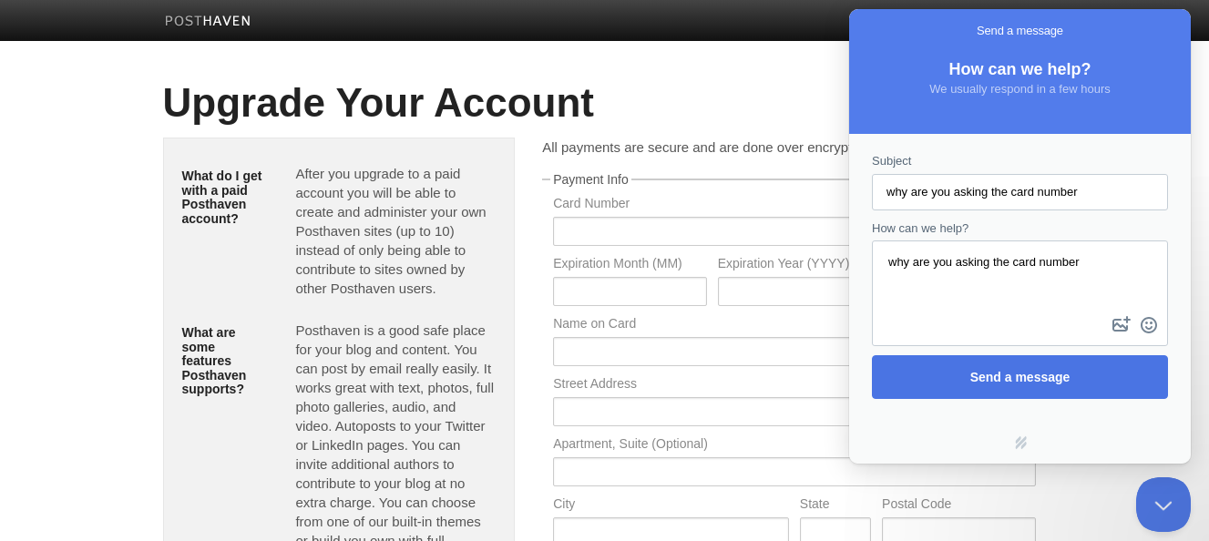 Image resolution: width=1209 pixels, height=541 pixels. What do you see at coordinates (225, 361) in the screenshot?
I see `h5: What are some features Posthaven supports?` at bounding box center [225, 361].